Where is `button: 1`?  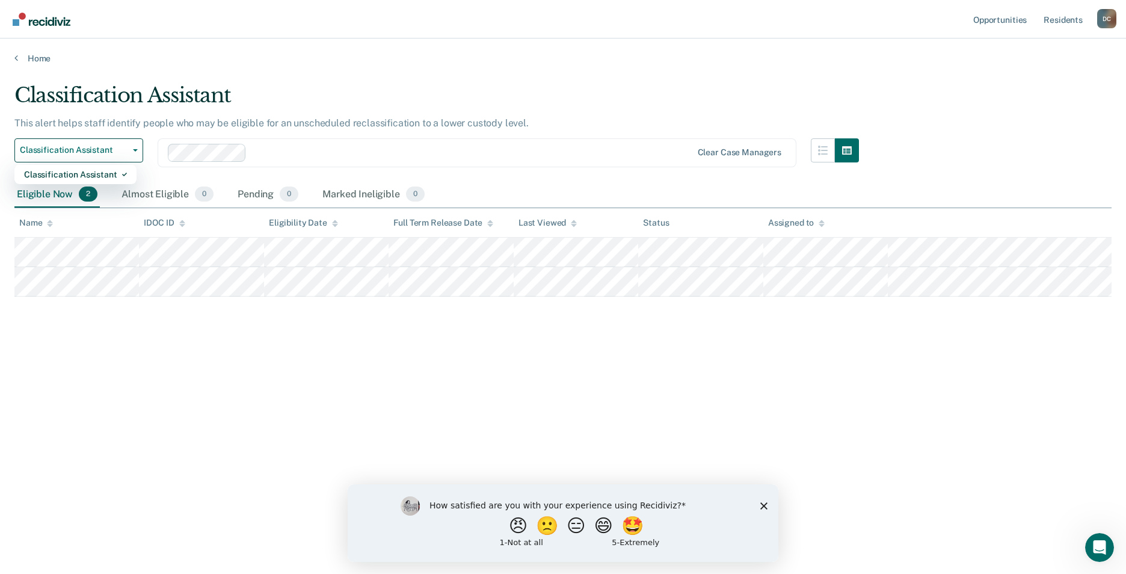 button: 1 is located at coordinates (171, 41).